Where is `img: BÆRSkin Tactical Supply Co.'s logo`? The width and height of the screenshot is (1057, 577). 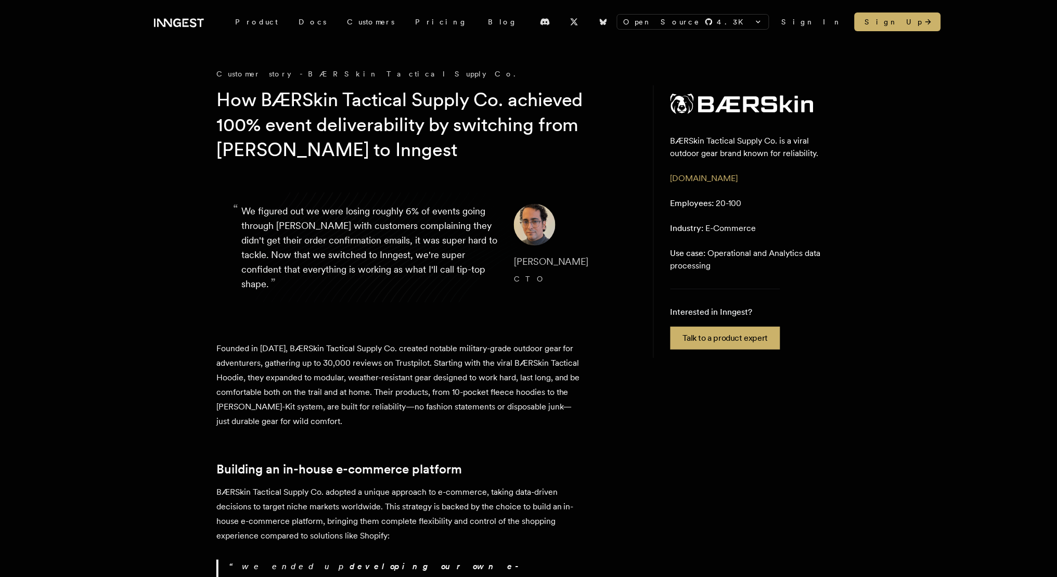 img: BÆRSkin Tactical Supply Co.'s logo is located at coordinates (742, 104).